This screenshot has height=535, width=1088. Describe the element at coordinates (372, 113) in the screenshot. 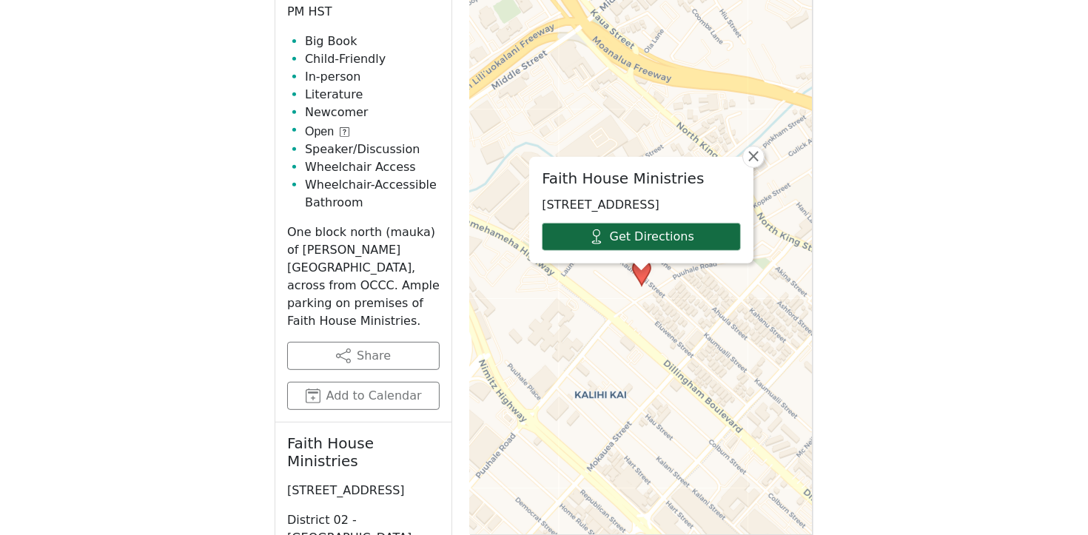

I see `li: Newcomer` at that location.